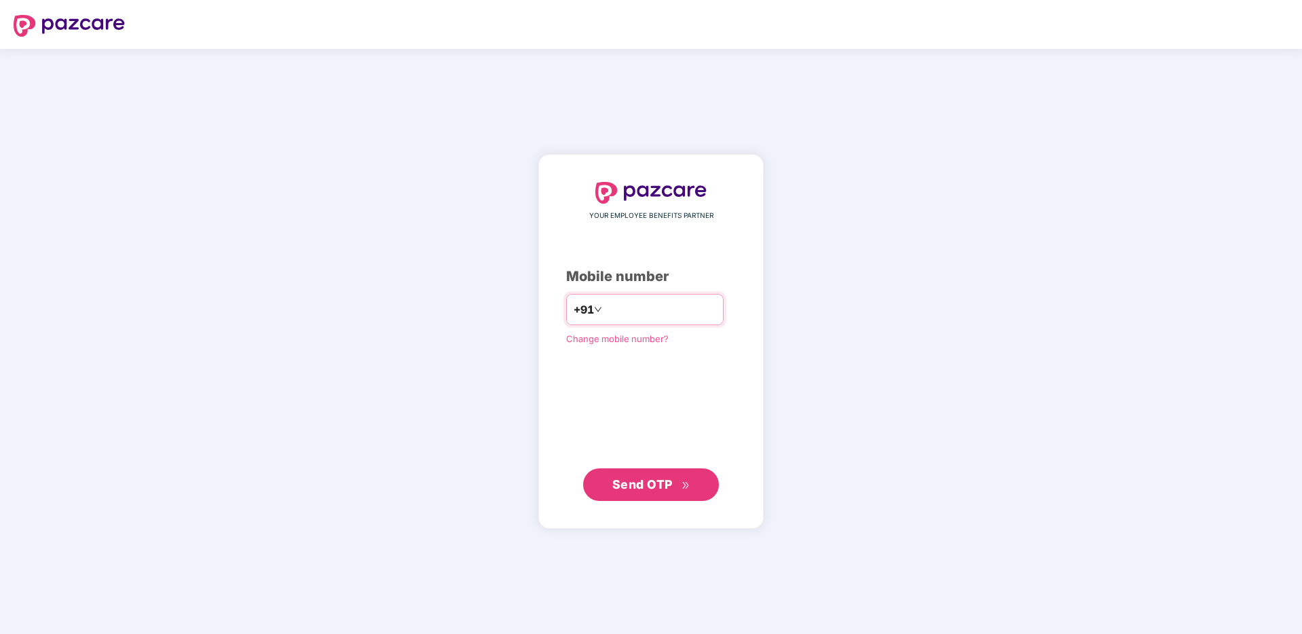 The height and width of the screenshot is (634, 1302). What do you see at coordinates (617, 339) in the screenshot?
I see `a: Change mobile number?` at bounding box center [617, 339].